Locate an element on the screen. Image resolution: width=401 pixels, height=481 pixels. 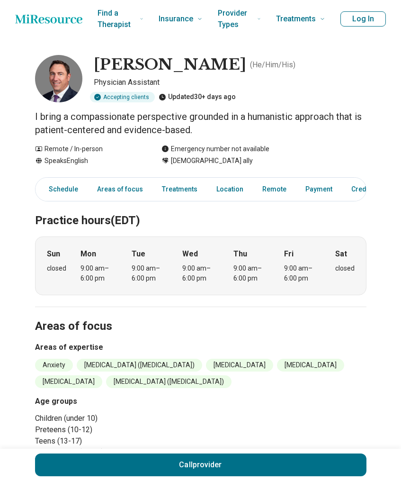
h3: Age groups is located at coordinates (116, 401).